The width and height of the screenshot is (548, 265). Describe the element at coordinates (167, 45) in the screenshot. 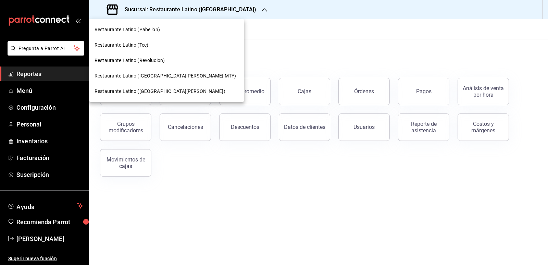

I see `div: Restaurante Latino (Tec)` at that location.